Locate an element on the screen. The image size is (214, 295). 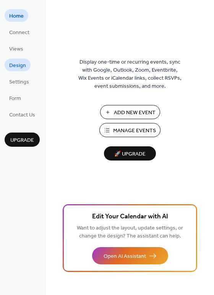
span: Design is located at coordinates (18, 65).